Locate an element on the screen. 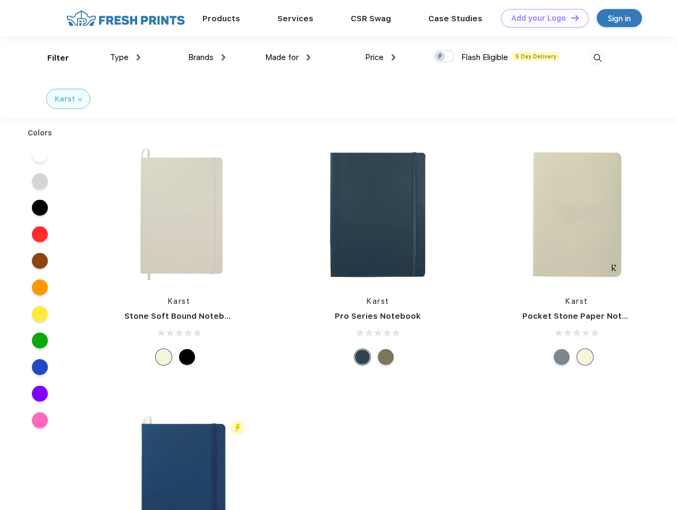 Image resolution: width=677 pixels, height=510 pixels. div: Olive is located at coordinates (386, 357).